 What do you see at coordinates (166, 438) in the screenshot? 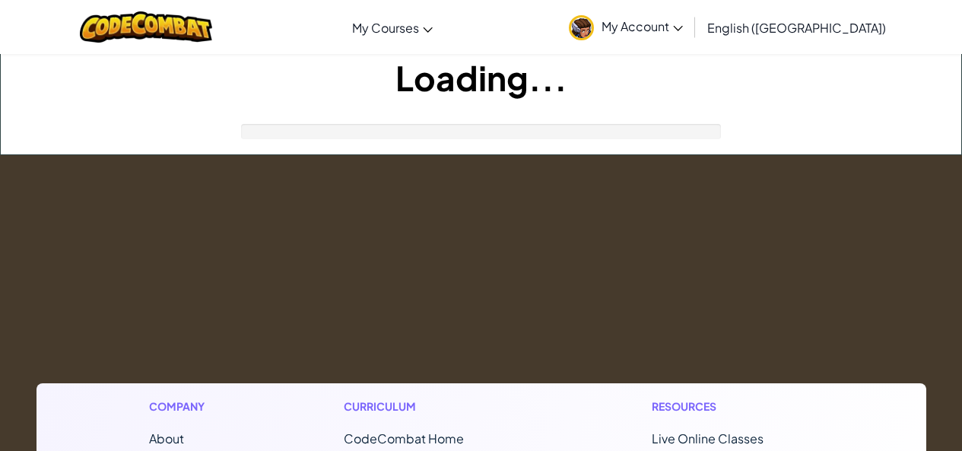
I see `a: About` at bounding box center [166, 438].